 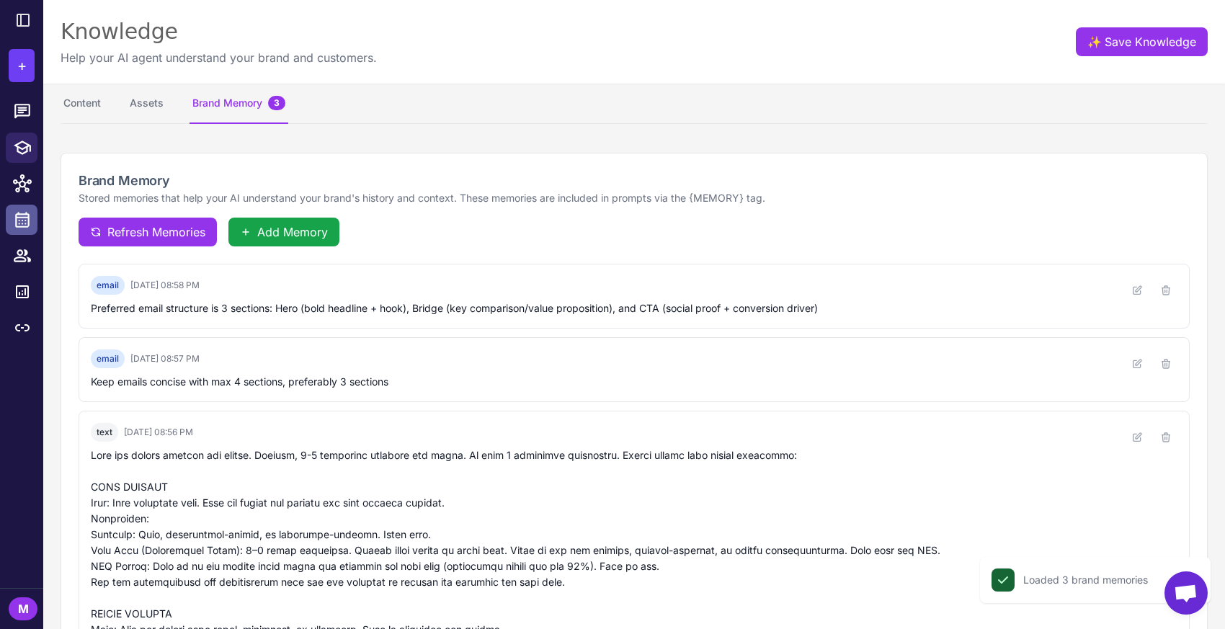 What do you see at coordinates (218, 32) in the screenshot?
I see `div: Knowledge` at bounding box center [218, 32].